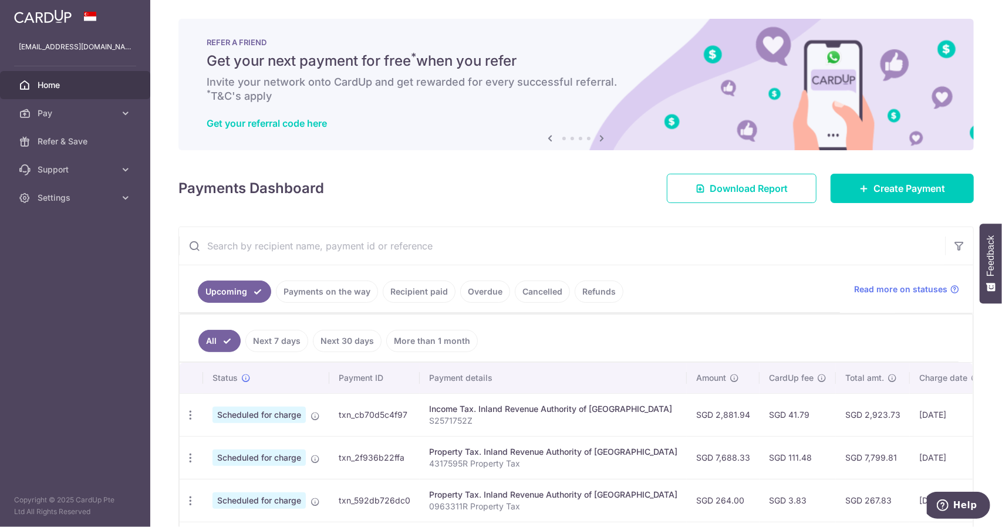 Image resolution: width=1002 pixels, height=527 pixels. What do you see at coordinates (276, 341) in the screenshot?
I see `a: Next 7 days` at bounding box center [276, 341].